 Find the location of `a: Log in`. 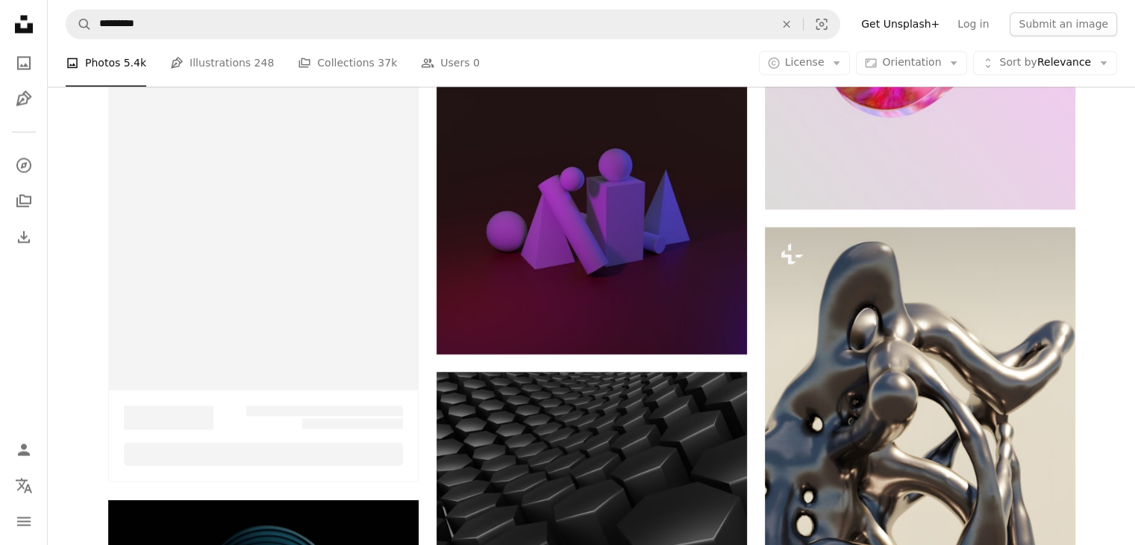

a: Log in is located at coordinates (973, 24).